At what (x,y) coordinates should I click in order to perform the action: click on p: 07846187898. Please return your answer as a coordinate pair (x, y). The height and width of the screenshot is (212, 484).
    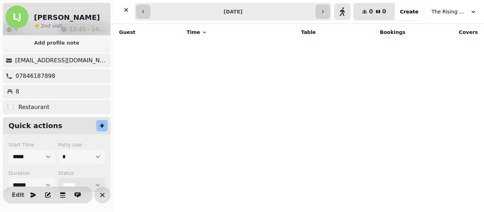
    Looking at the image, I should click on (35, 76).